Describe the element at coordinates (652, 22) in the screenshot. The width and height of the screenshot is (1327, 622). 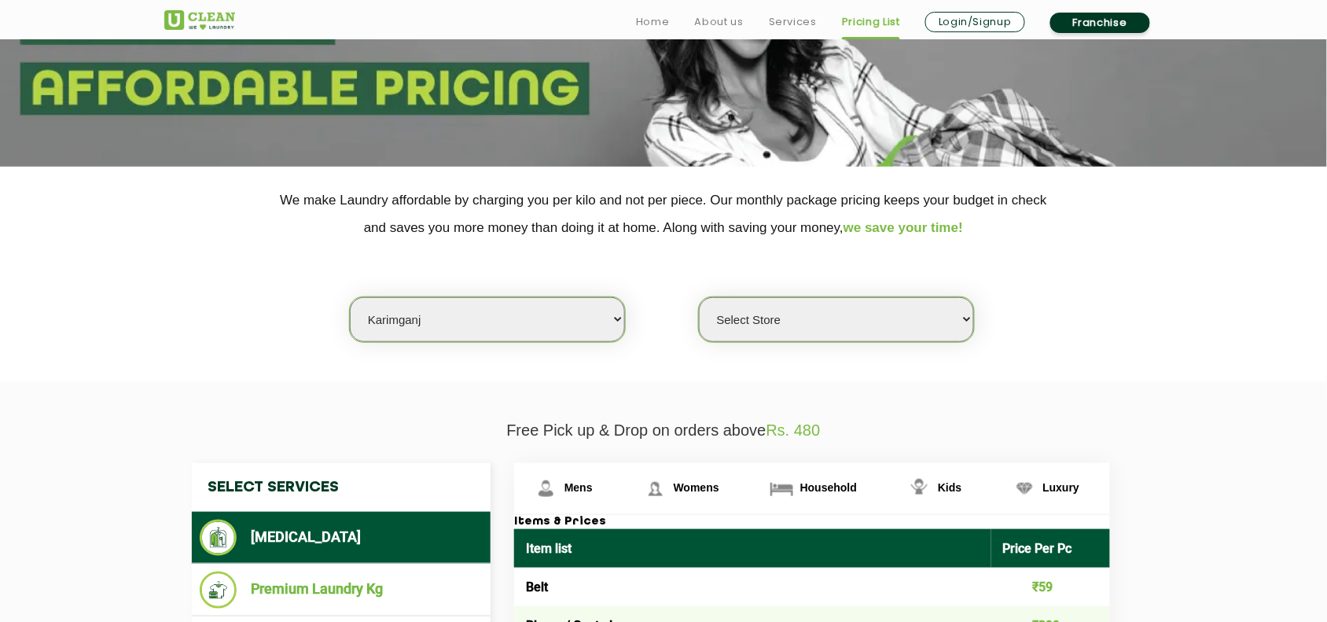
I see `a: Home` at that location.